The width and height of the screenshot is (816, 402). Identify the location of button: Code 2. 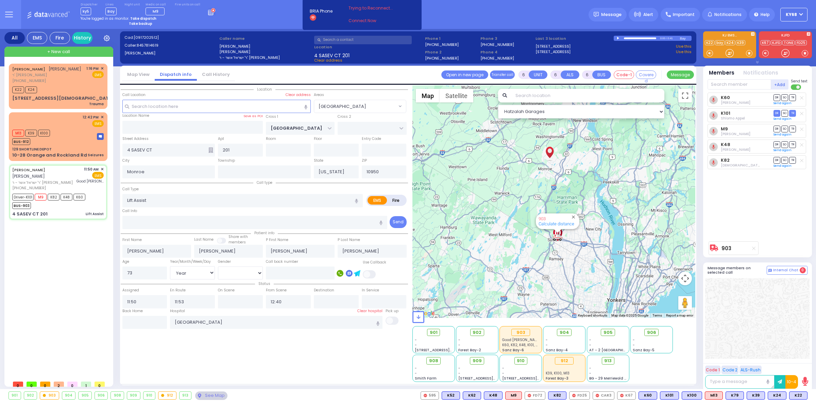
(730, 369).